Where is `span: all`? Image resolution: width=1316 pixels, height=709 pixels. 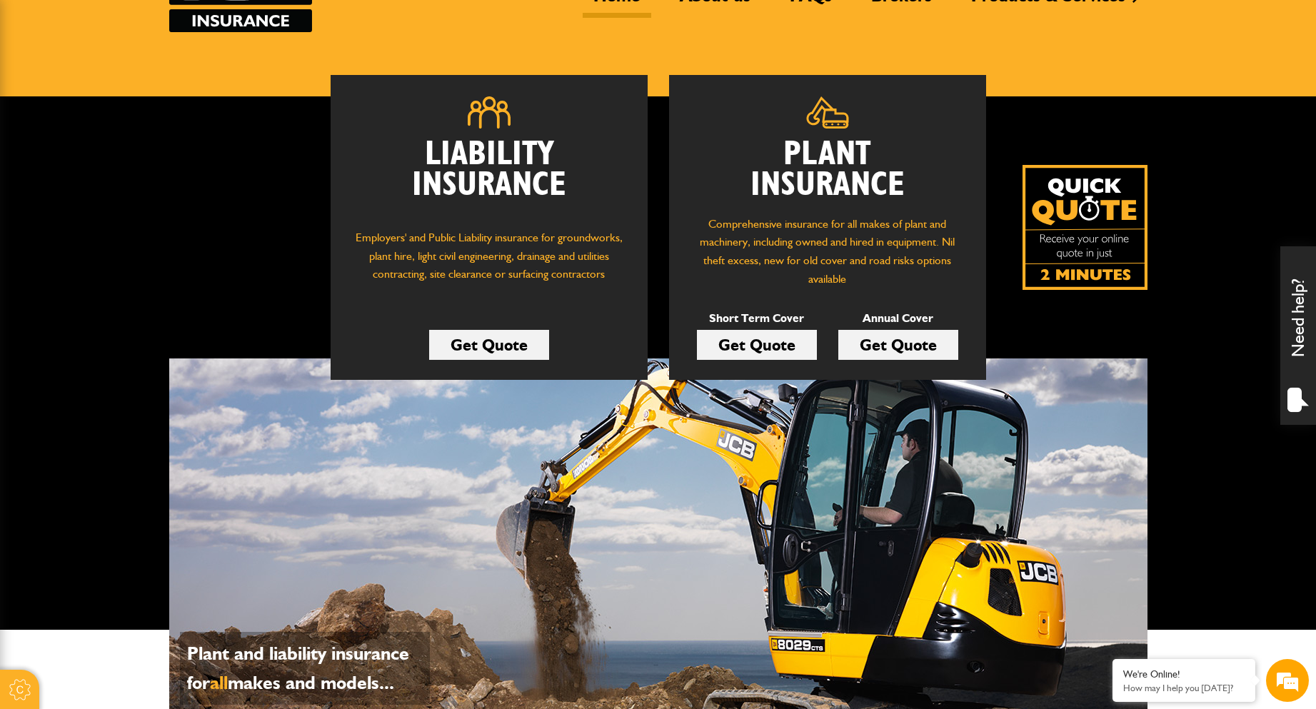 span: all is located at coordinates (218, 682).